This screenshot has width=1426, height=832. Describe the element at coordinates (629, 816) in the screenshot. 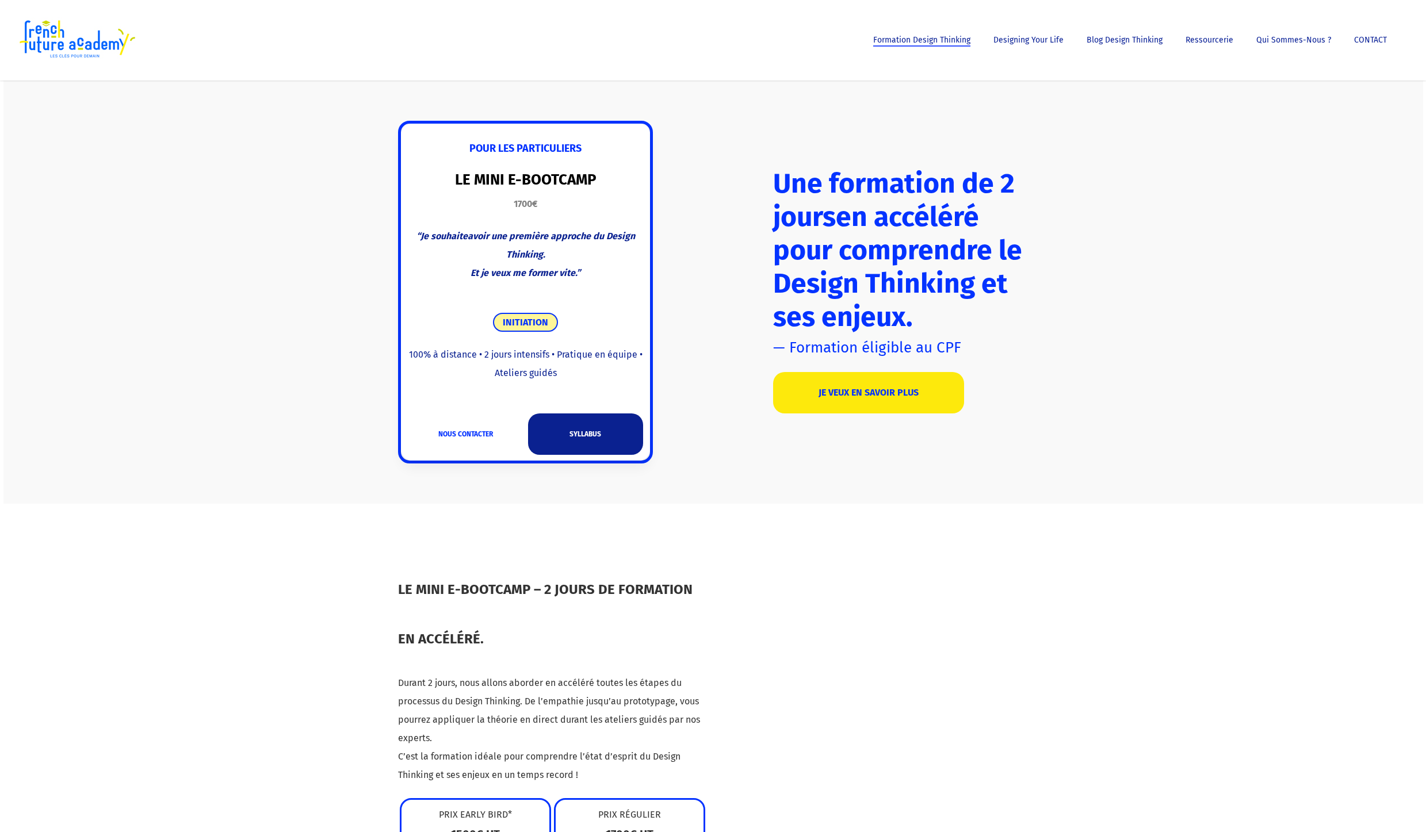

I see `p: PRIX RÉGULIER` at that location.